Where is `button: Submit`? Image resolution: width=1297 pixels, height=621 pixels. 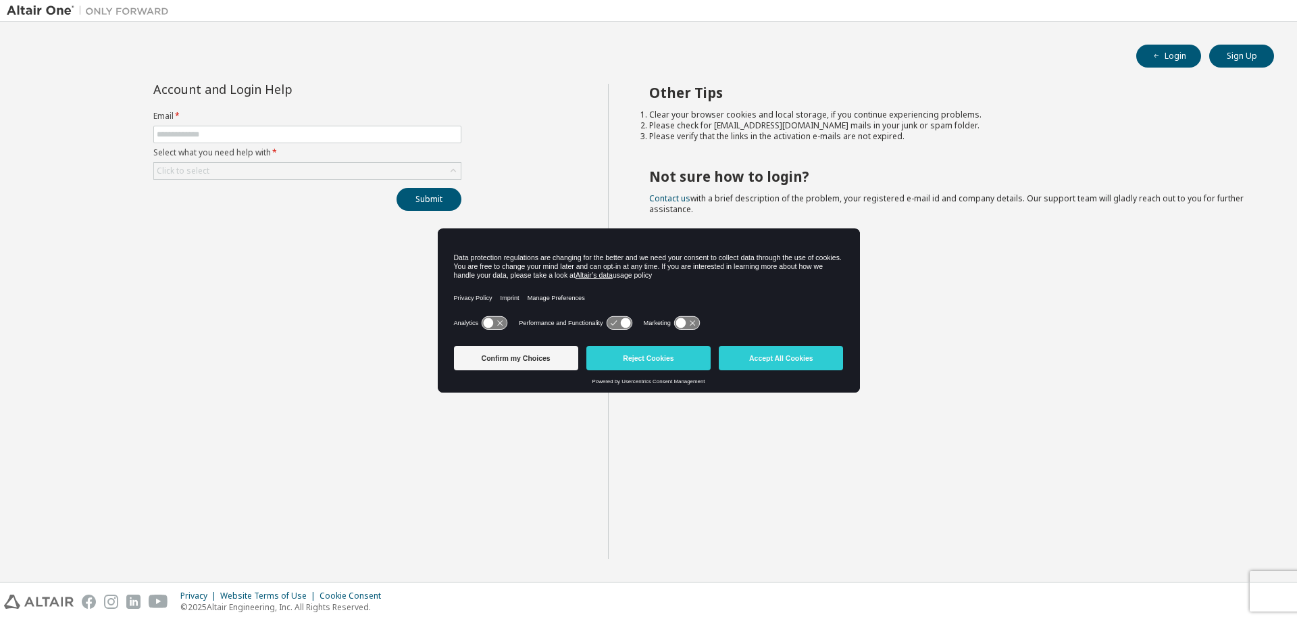 button: Submit is located at coordinates (429, 199).